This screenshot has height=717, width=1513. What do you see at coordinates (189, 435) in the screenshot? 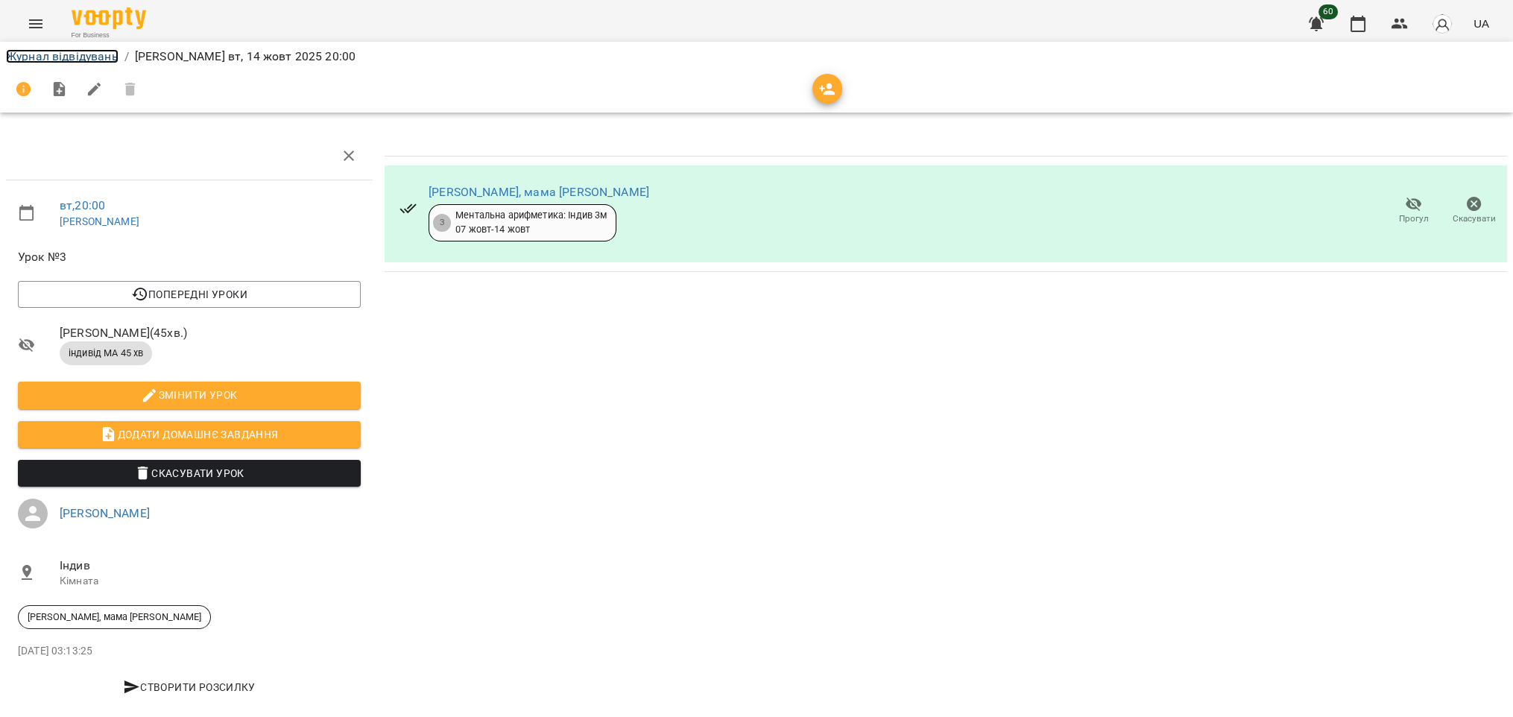
I see `span: Додати домашнє завдання` at bounding box center [189, 435].